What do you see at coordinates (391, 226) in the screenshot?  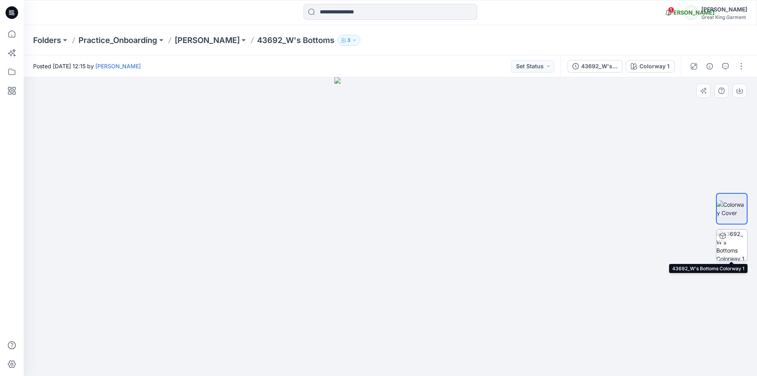 I see `img: eyJhbGciOiJIUzI1NiIsImtpZCI6IjAiLCJzbHQiOiJzZXMiLCJ0eXAiOiJKV1QifQ.eyJkYXRhIjp7InR5cGUiOiJzdG9yYW...` at bounding box center [391, 226].